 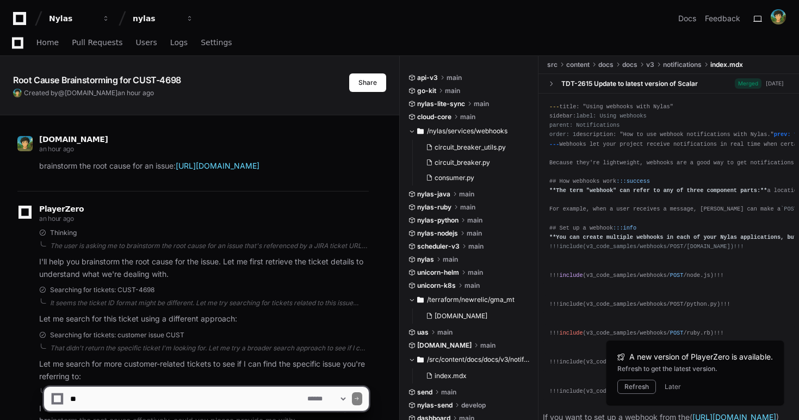 What do you see at coordinates (469, 300) in the screenshot?
I see `button: /terraform/newrelic/gma_mt` at bounding box center [469, 300].